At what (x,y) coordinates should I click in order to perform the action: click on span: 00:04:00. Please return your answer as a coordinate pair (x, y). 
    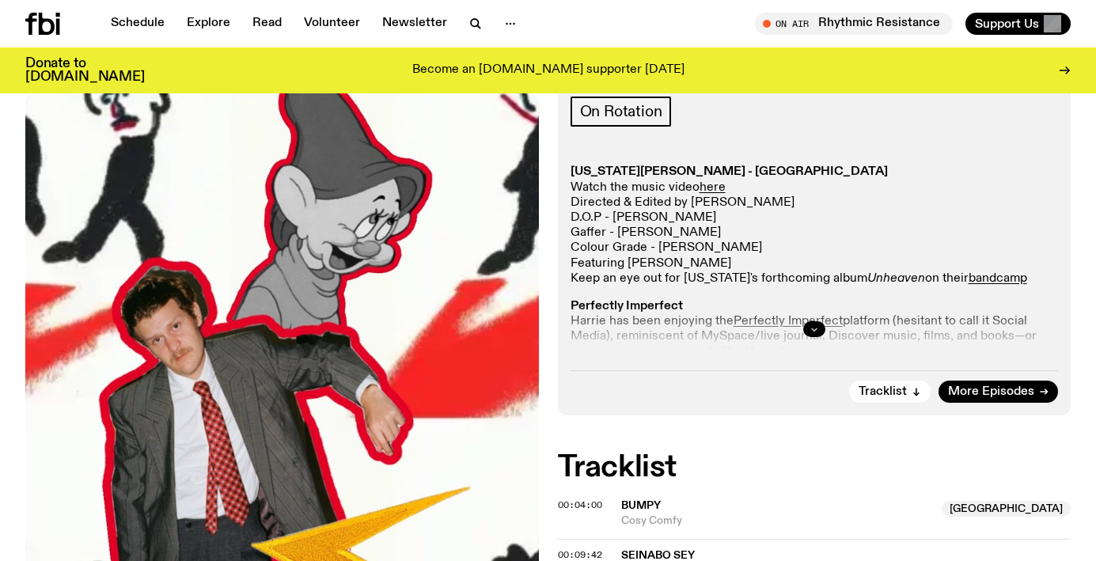
    Looking at the image, I should click on (580, 505).